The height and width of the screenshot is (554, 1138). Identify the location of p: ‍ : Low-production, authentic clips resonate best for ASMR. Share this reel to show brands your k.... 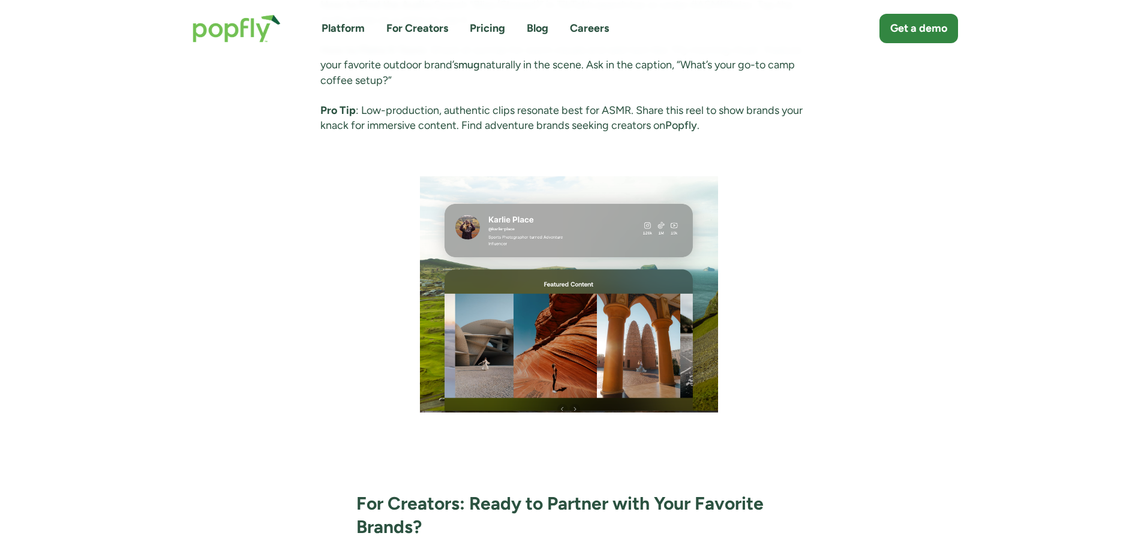
(569, 118).